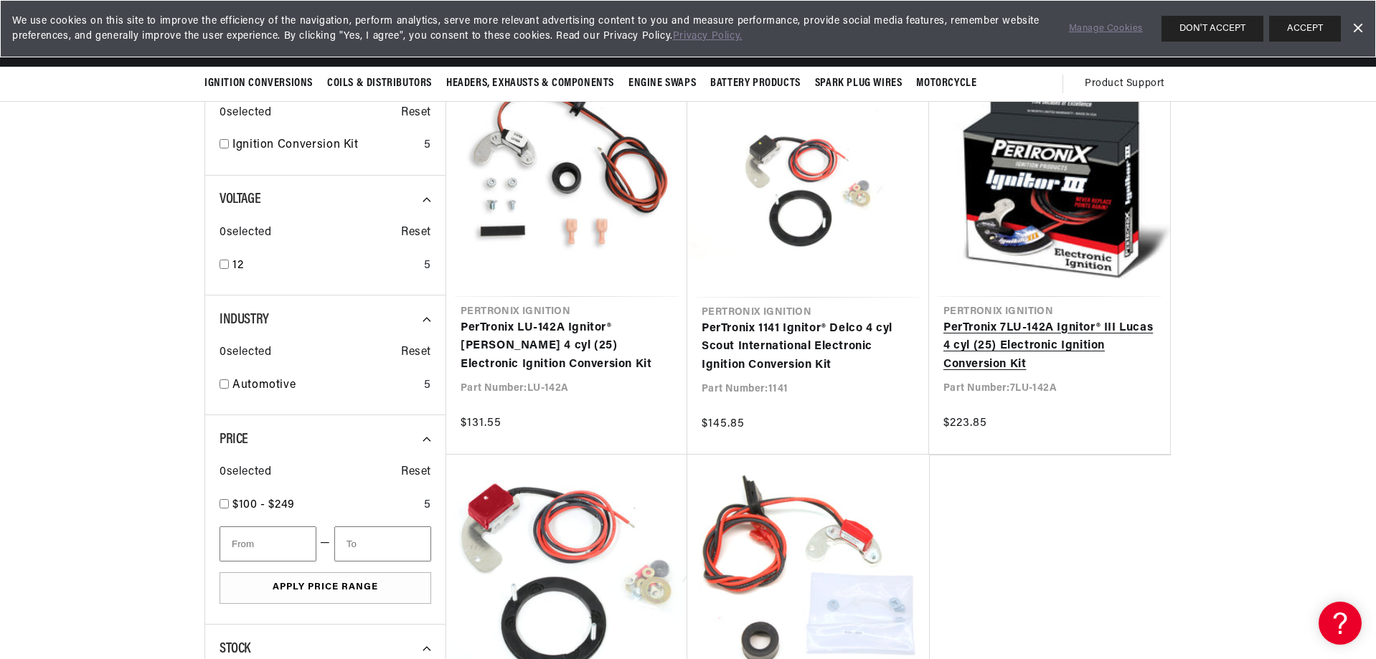  Describe the element at coordinates (530, 83) in the screenshot. I see `summary: Headers, Exhausts & Components` at that location.